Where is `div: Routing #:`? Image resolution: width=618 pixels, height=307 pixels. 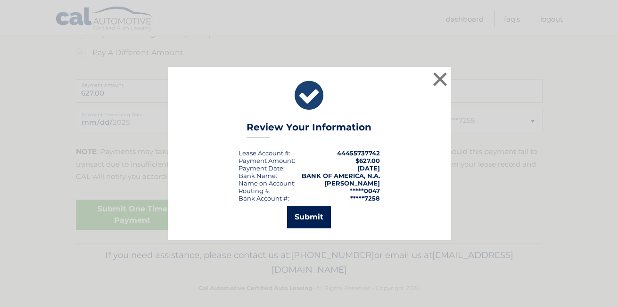
div: Routing #: is located at coordinates (255, 191).